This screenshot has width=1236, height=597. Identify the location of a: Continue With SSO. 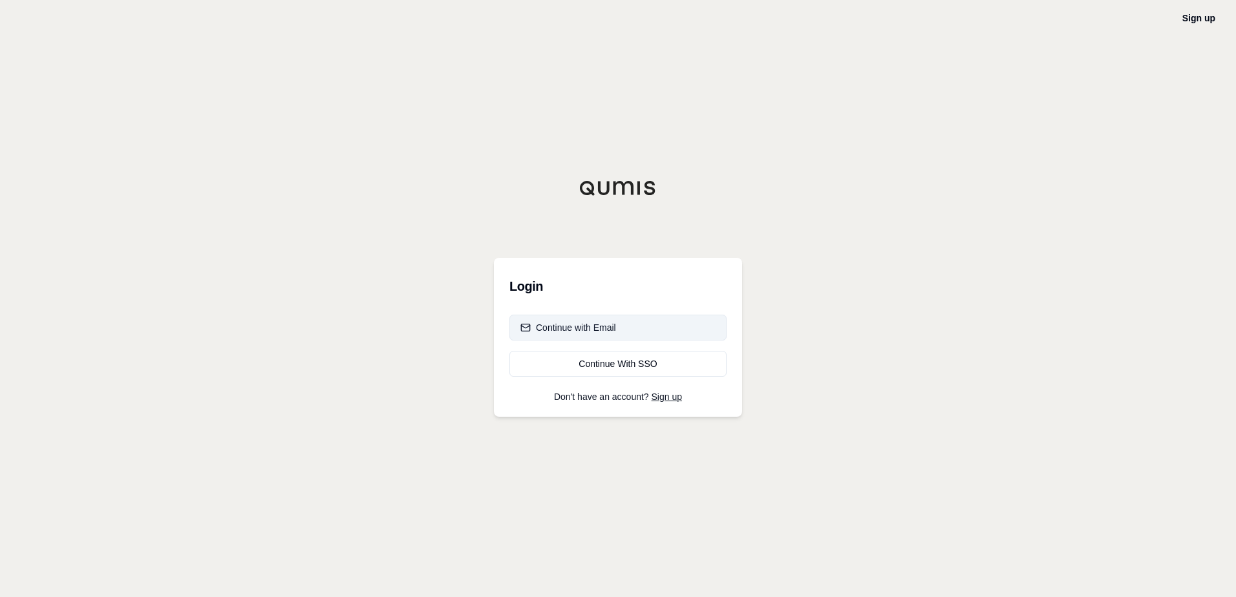
(618, 364).